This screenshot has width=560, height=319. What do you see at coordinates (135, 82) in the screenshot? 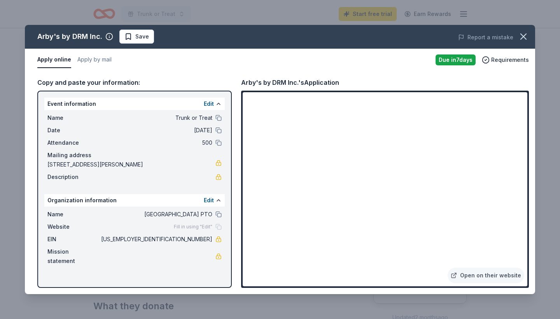
I see `div: Copy and paste your information:` at bounding box center [135, 82].